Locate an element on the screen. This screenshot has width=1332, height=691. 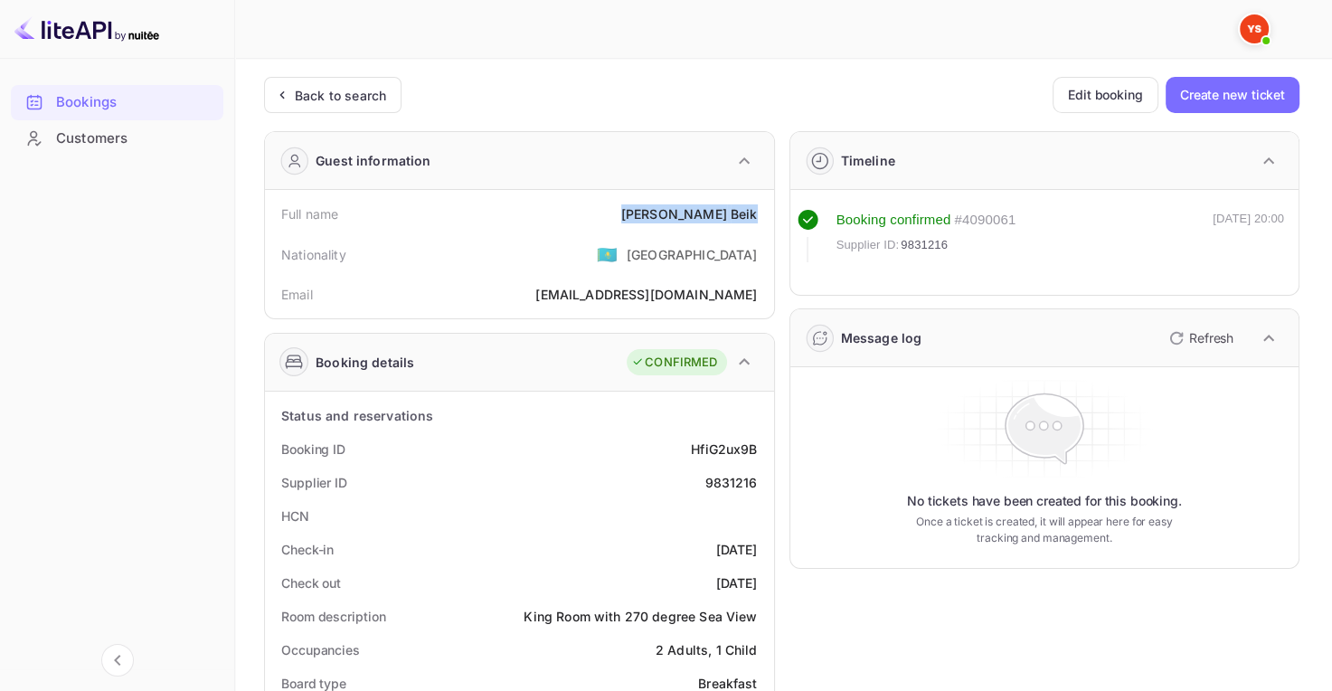
ya-tr-span: Refresh is located at coordinates (1211, 337).